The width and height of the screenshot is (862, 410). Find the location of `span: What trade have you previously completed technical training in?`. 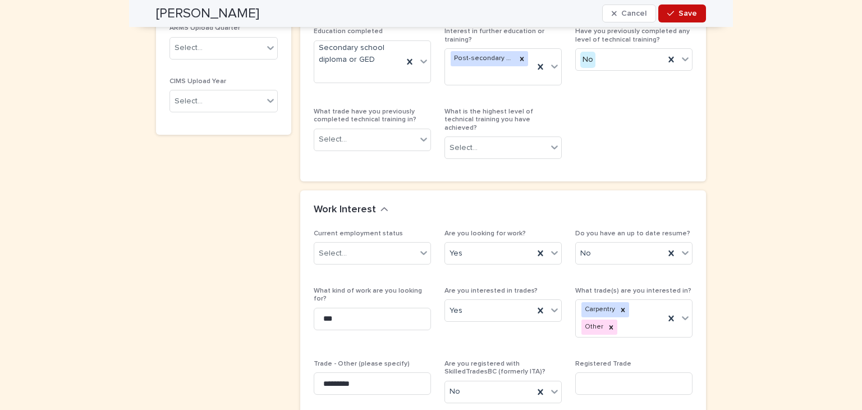

span: What trade have you previously completed technical training in? is located at coordinates (365, 116).